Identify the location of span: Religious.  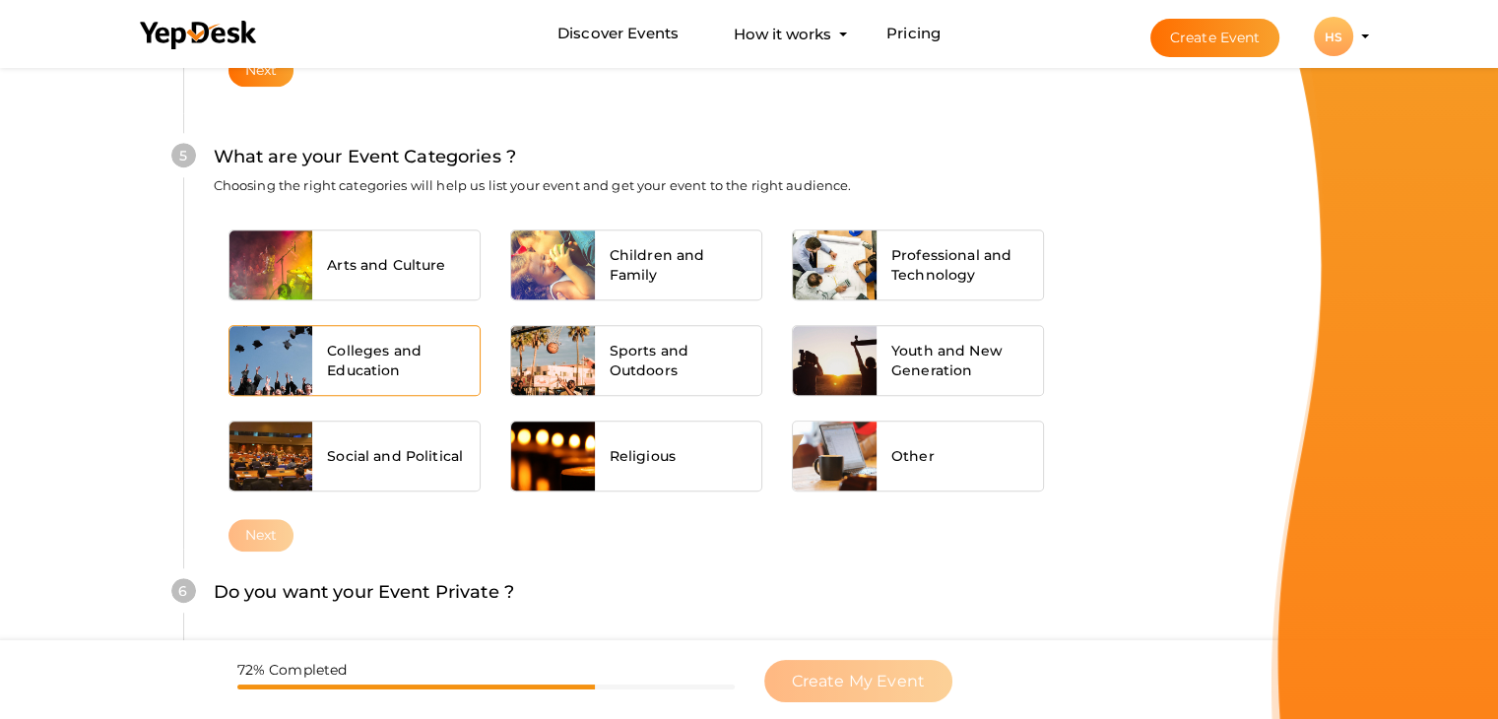
(642, 456).